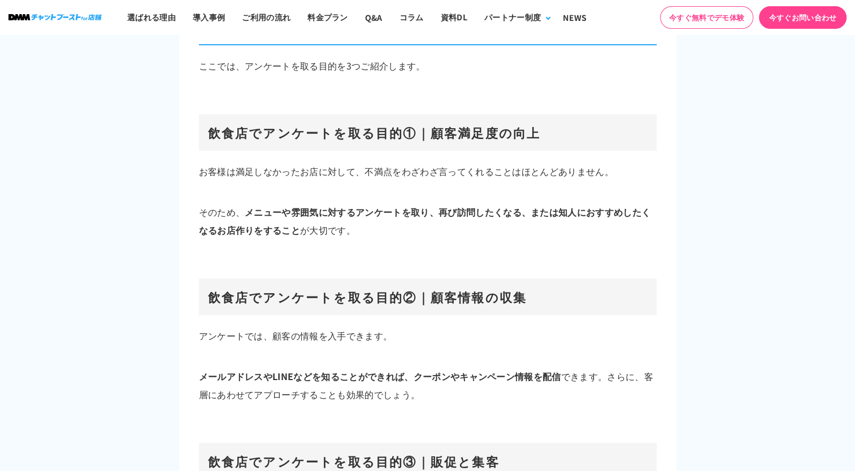  Describe the element at coordinates (802, 18) in the screenshot. I see `a: 今すぐお問い合わせ` at that location.